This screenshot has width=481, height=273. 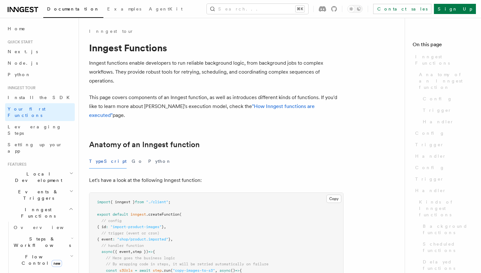 What do you see at coordinates (142, 239) in the screenshot?
I see `span: "shop/product.imported"` at bounding box center [142, 239].